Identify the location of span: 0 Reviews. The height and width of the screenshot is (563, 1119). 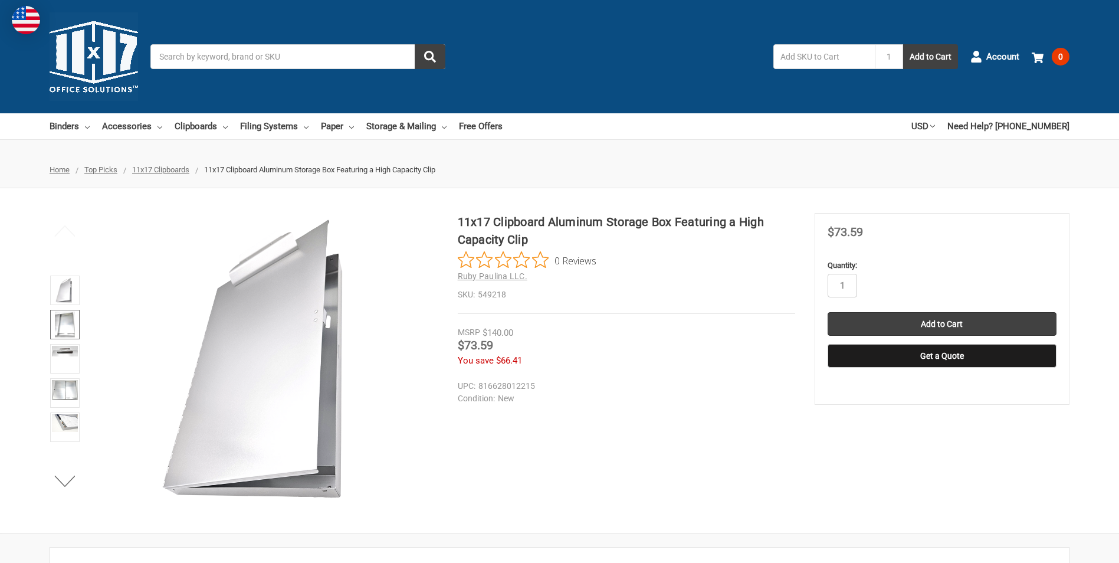
(575, 260).